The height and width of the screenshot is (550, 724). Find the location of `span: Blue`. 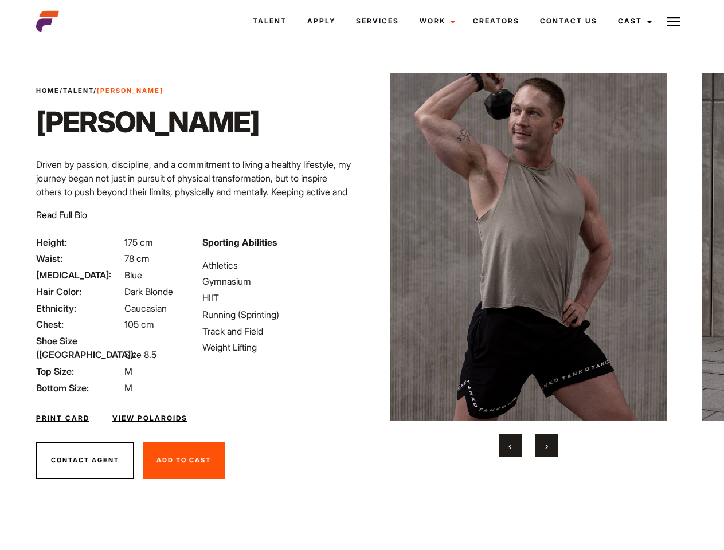

span: Blue is located at coordinates (133, 275).